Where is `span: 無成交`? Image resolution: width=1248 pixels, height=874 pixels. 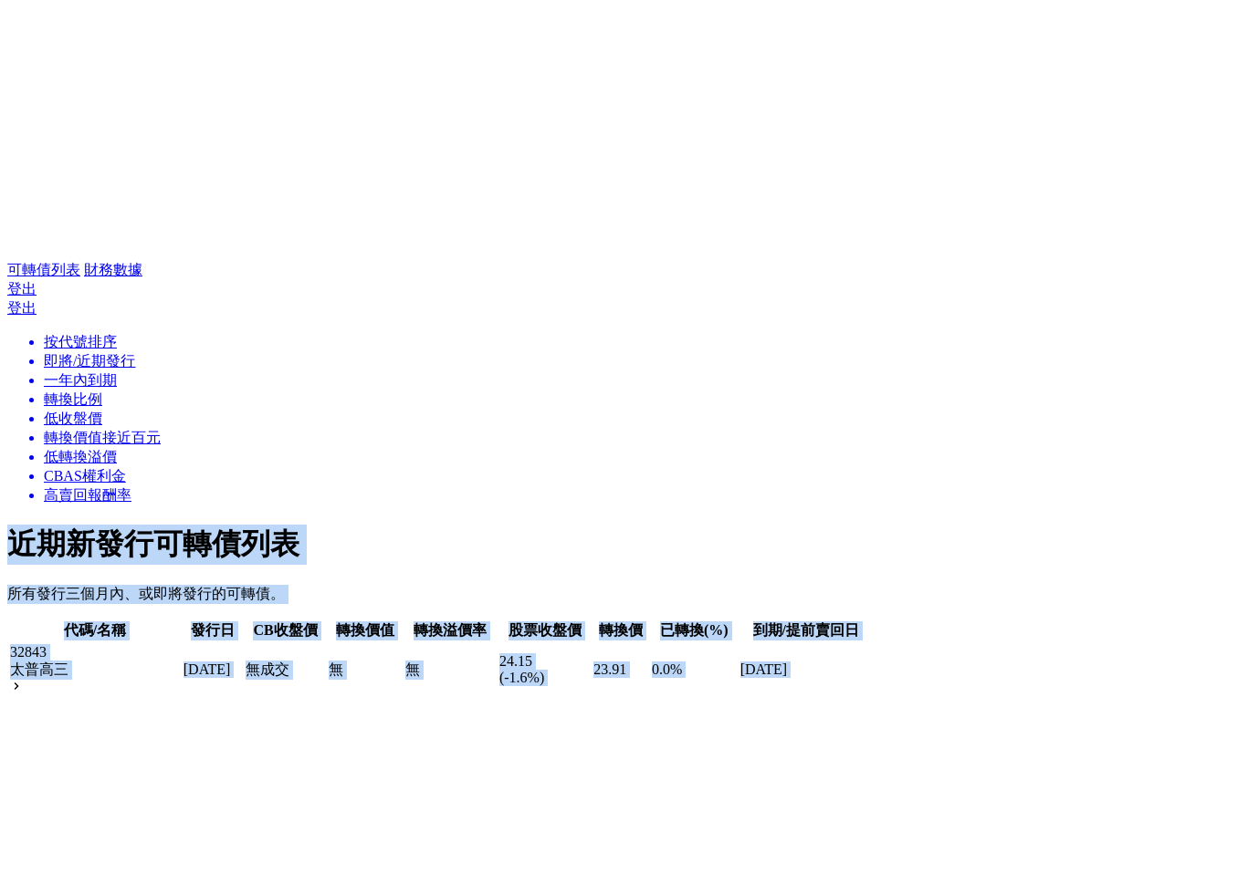
span: 無成交 is located at coordinates (267, 669).